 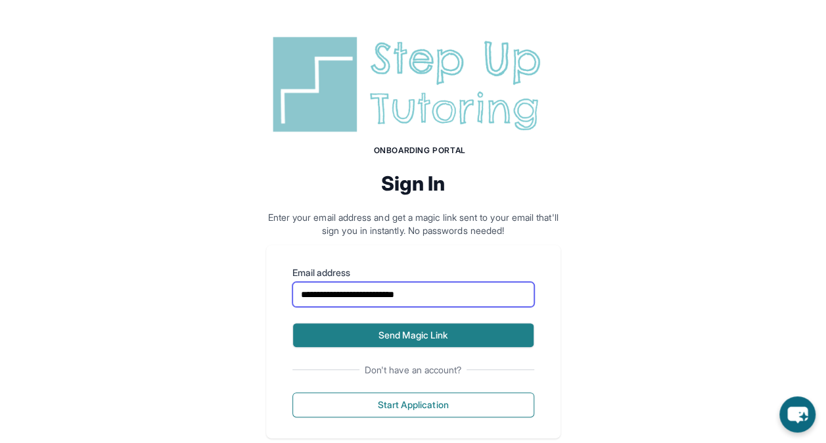 What do you see at coordinates (413, 405) in the screenshot?
I see `a: Start Application` at bounding box center [413, 405].